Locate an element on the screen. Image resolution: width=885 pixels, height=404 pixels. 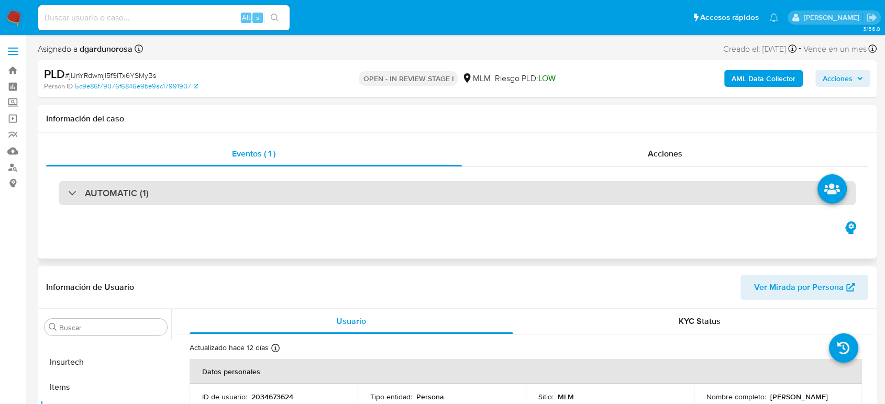
p: Actualizado hace 12 días is located at coordinates (229, 348).